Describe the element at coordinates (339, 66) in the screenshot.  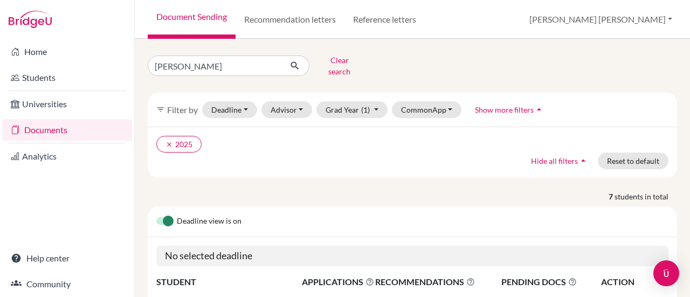
I see `button: Clear search` at that location.